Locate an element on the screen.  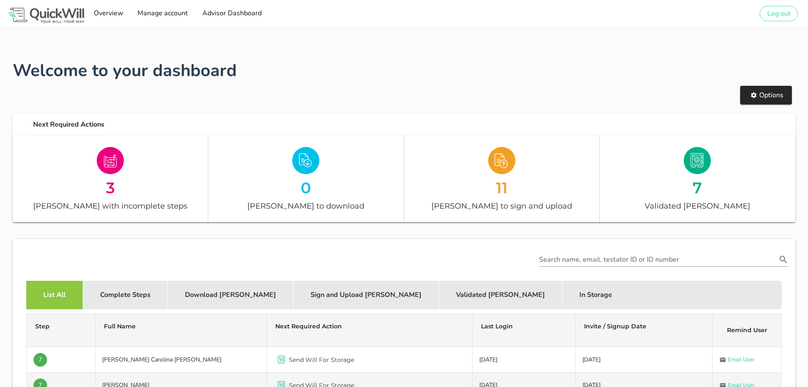
a: Email User is located at coordinates (737, 359).